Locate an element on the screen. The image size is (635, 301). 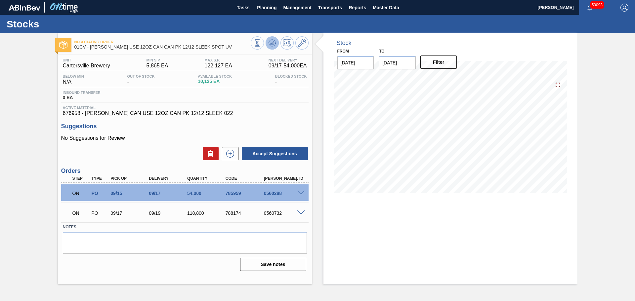
button: Save notes is located at coordinates (273, 265).